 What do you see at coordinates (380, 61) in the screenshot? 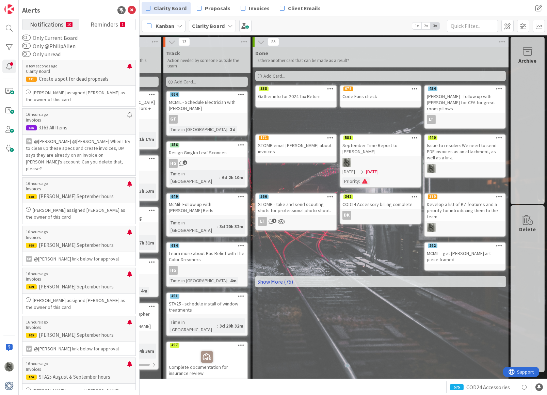
I see `p: Is there another card that can be made as a result?` at bounding box center [380, 61].